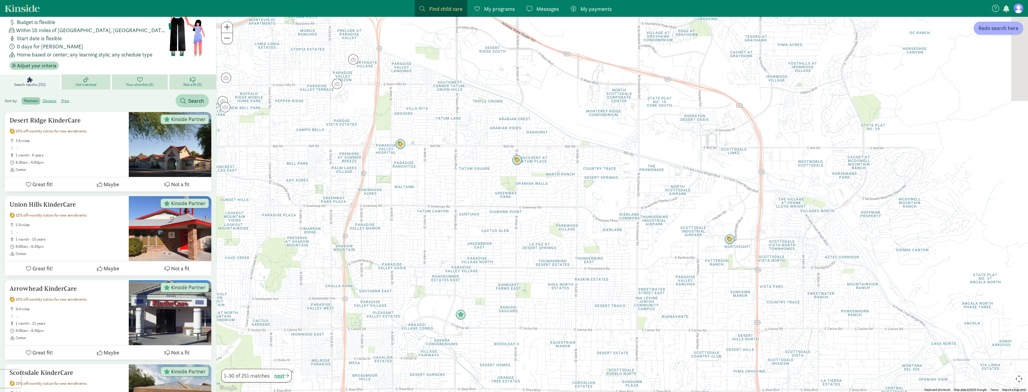 The image size is (1028, 392). What do you see at coordinates (70, 141) in the screenshot?
I see `span: 3.6 miles` at bounding box center [70, 141].